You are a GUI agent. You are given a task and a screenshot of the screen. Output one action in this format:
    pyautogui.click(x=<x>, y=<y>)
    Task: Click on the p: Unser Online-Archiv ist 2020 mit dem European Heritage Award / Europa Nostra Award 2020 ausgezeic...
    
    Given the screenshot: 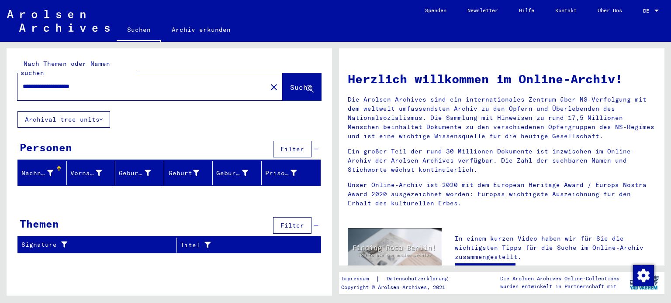 What is the action you would take?
    pyautogui.click(x=501, y=194)
    